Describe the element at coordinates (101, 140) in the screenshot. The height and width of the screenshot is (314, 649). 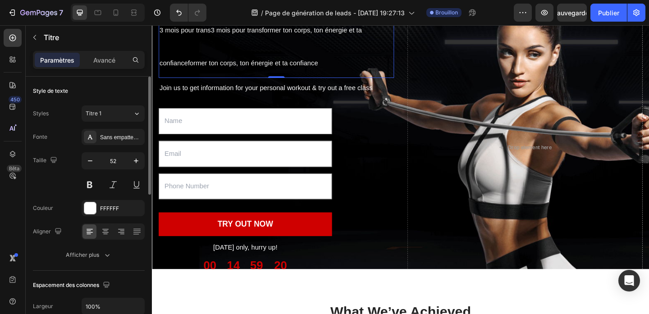
I see `input: Email` at that location.